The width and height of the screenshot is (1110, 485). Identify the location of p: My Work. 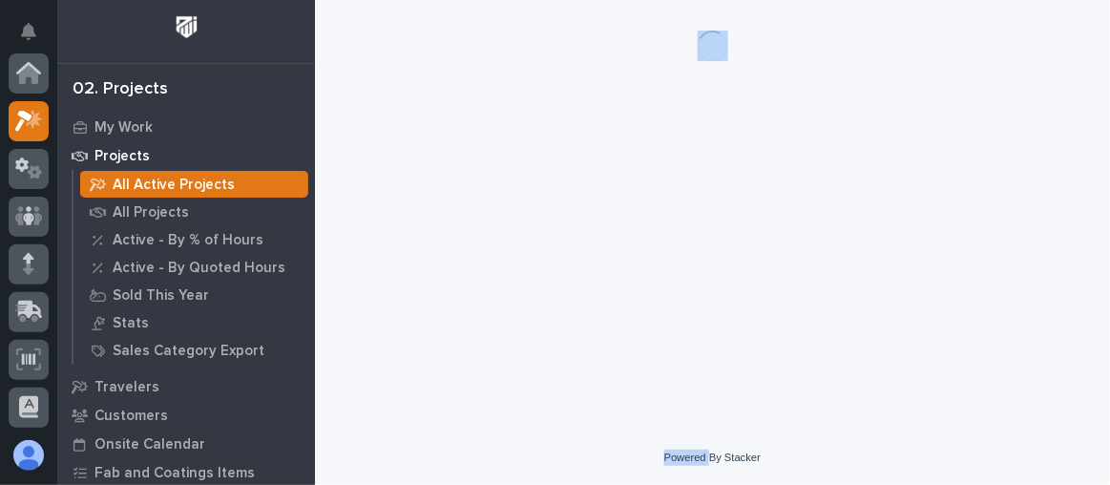
(123, 128).